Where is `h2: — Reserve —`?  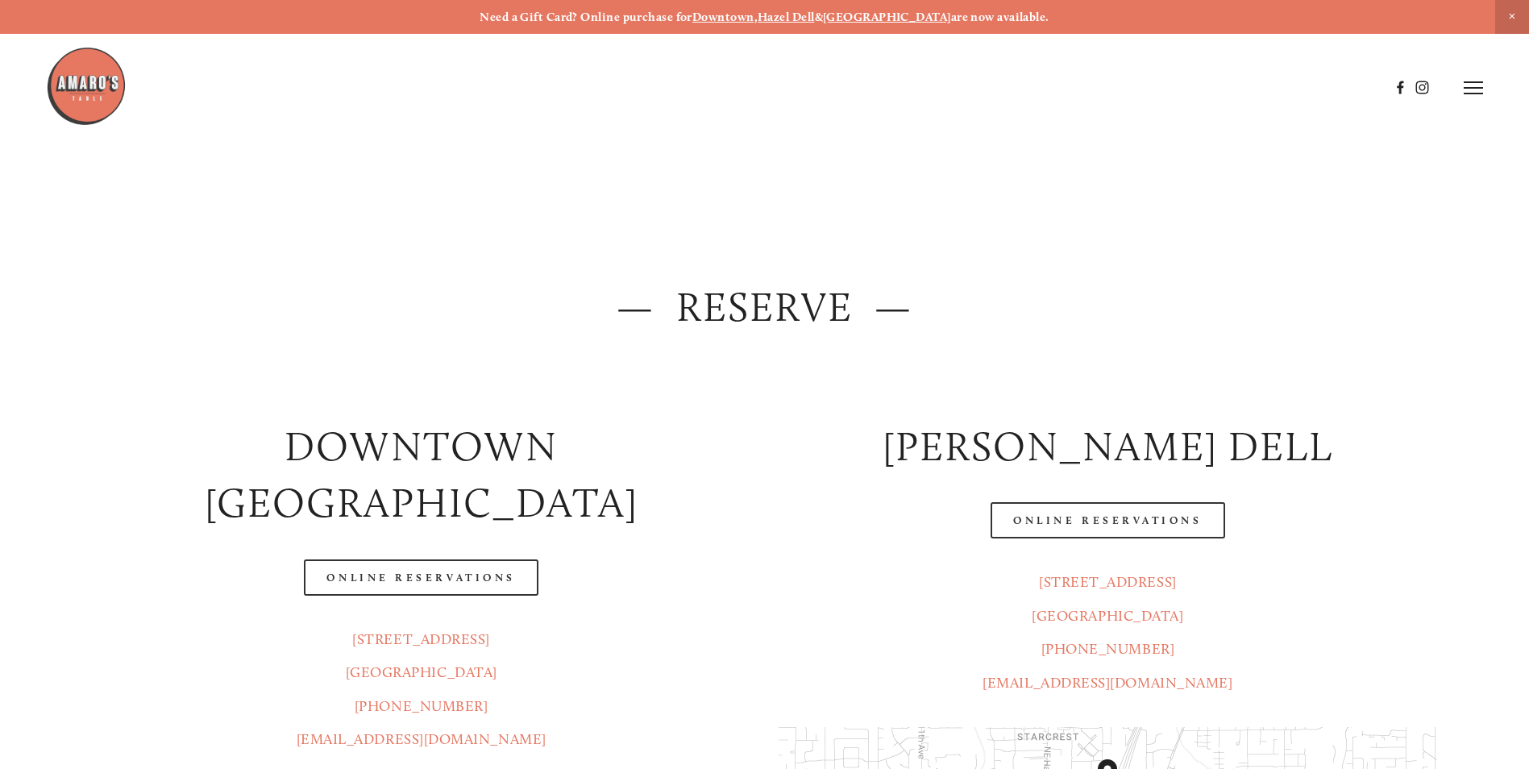
h2: — Reserve — is located at coordinates (764, 307).